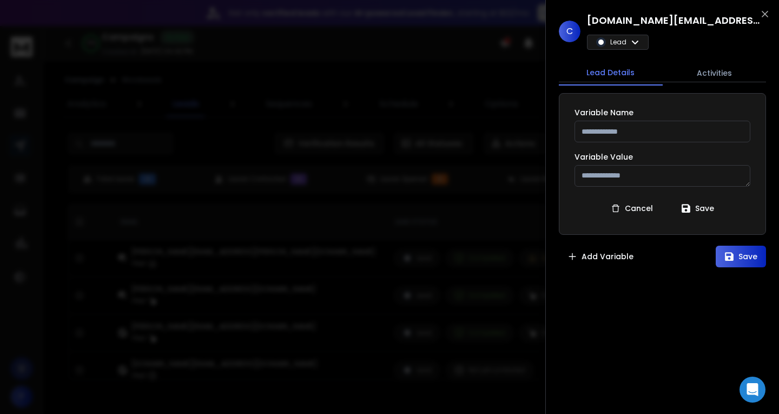 The image size is (779, 414). What do you see at coordinates (619, 42) in the screenshot?
I see `p: Lead` at bounding box center [619, 42].